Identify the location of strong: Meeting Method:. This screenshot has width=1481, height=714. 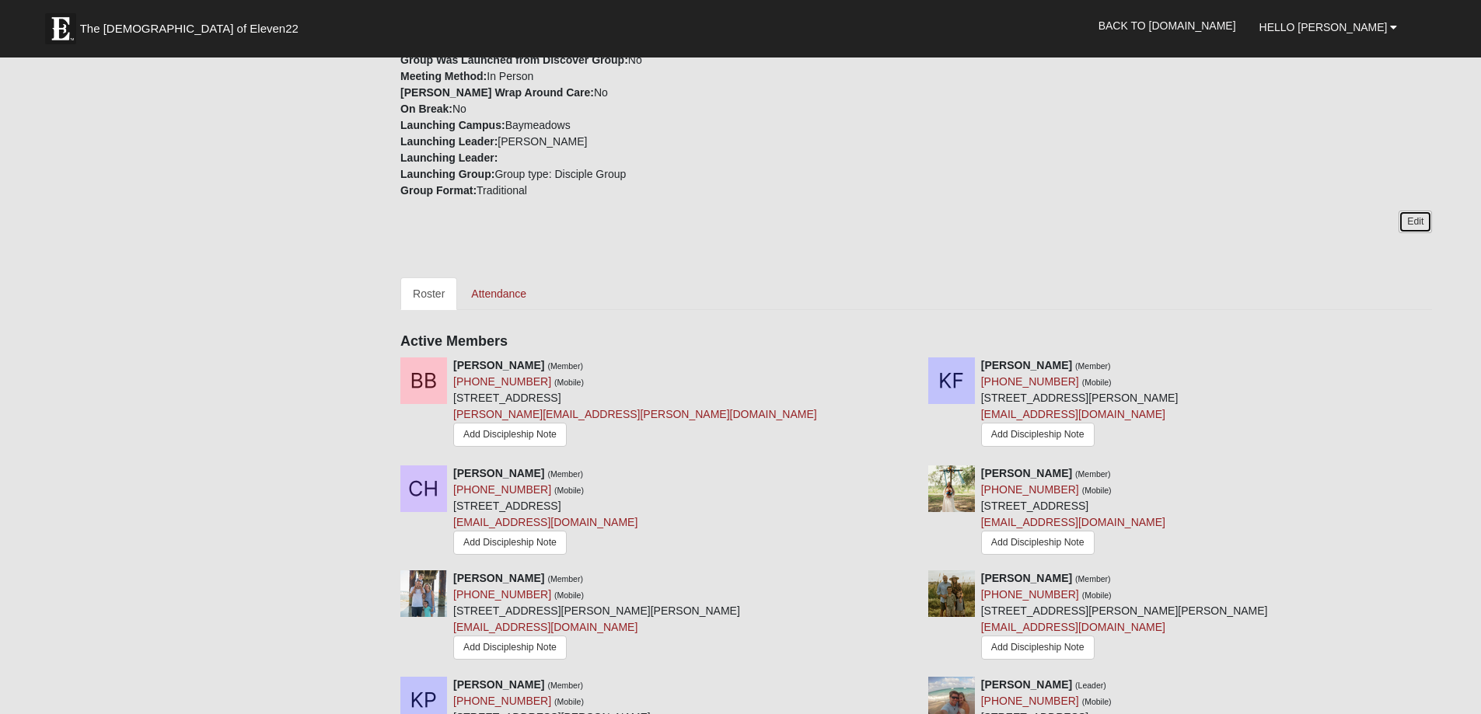
(443, 76).